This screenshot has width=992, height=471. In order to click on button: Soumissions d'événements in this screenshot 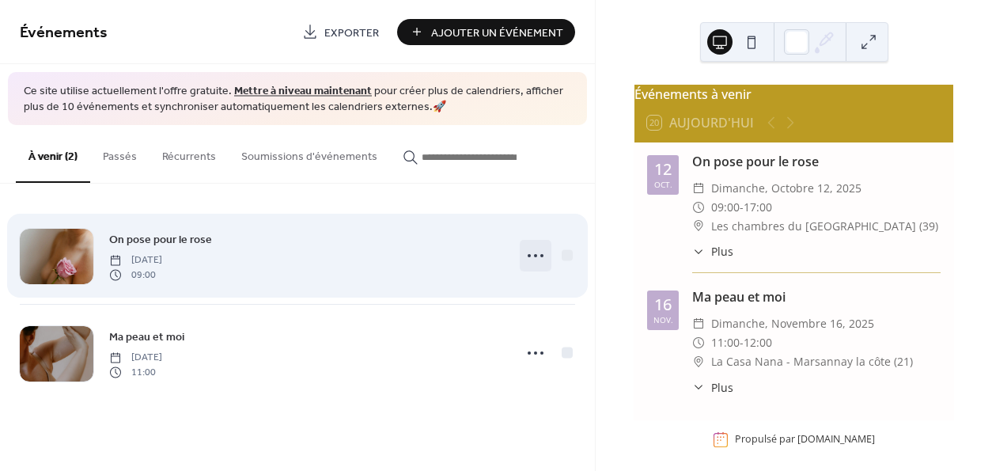, I will do `click(309, 153)`.